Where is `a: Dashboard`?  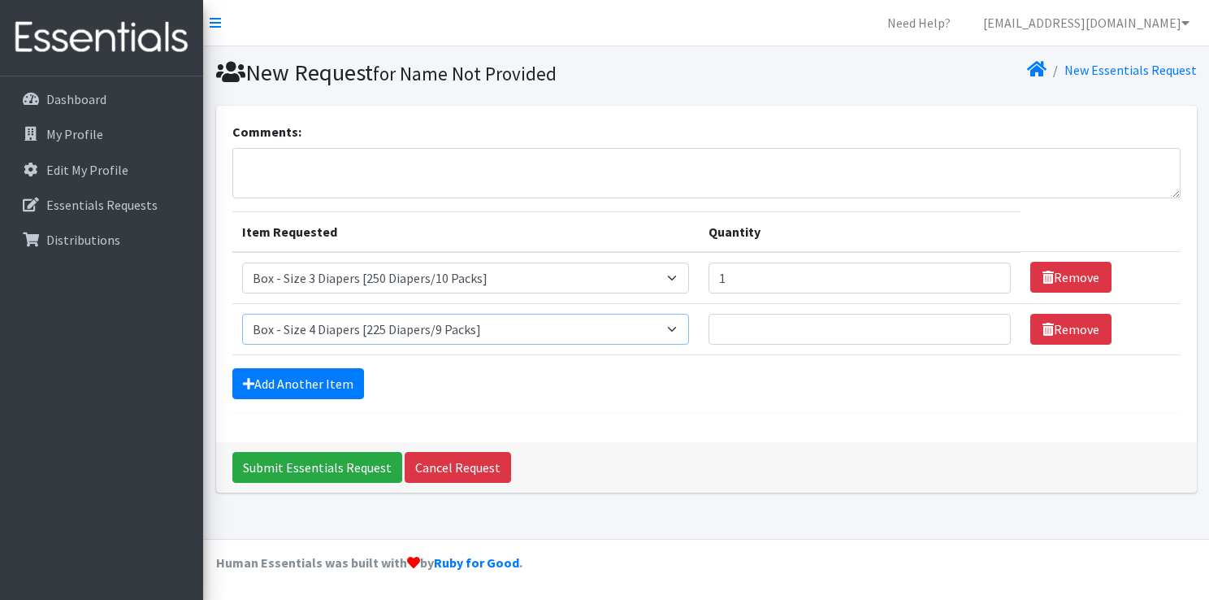
a: Dashboard is located at coordinates (102, 99).